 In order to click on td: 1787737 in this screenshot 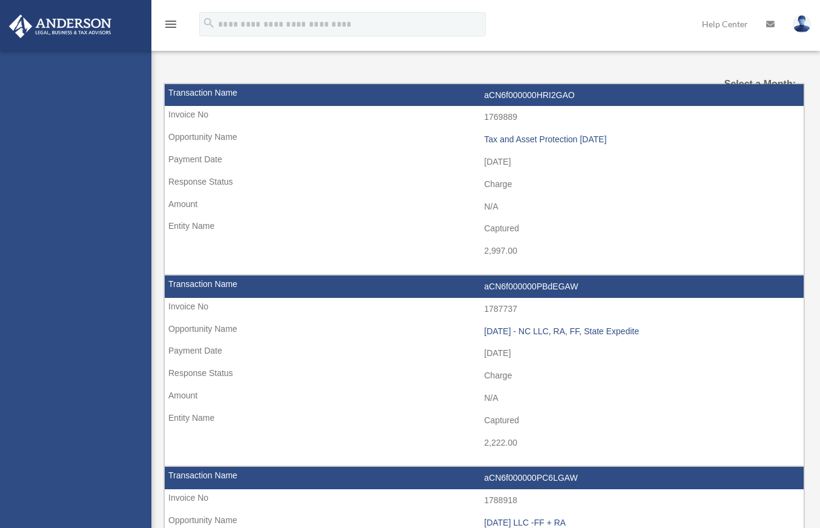, I will do `click(484, 310)`.